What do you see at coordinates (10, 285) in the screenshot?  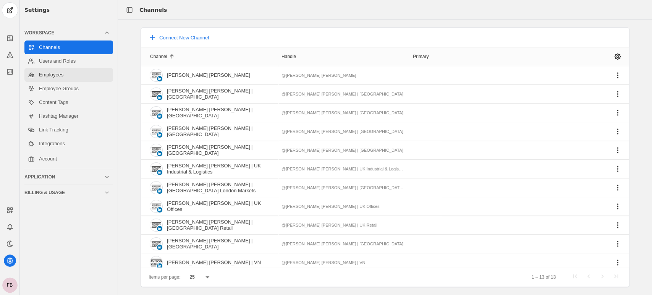 I see `button: FB` at bounding box center [10, 285].